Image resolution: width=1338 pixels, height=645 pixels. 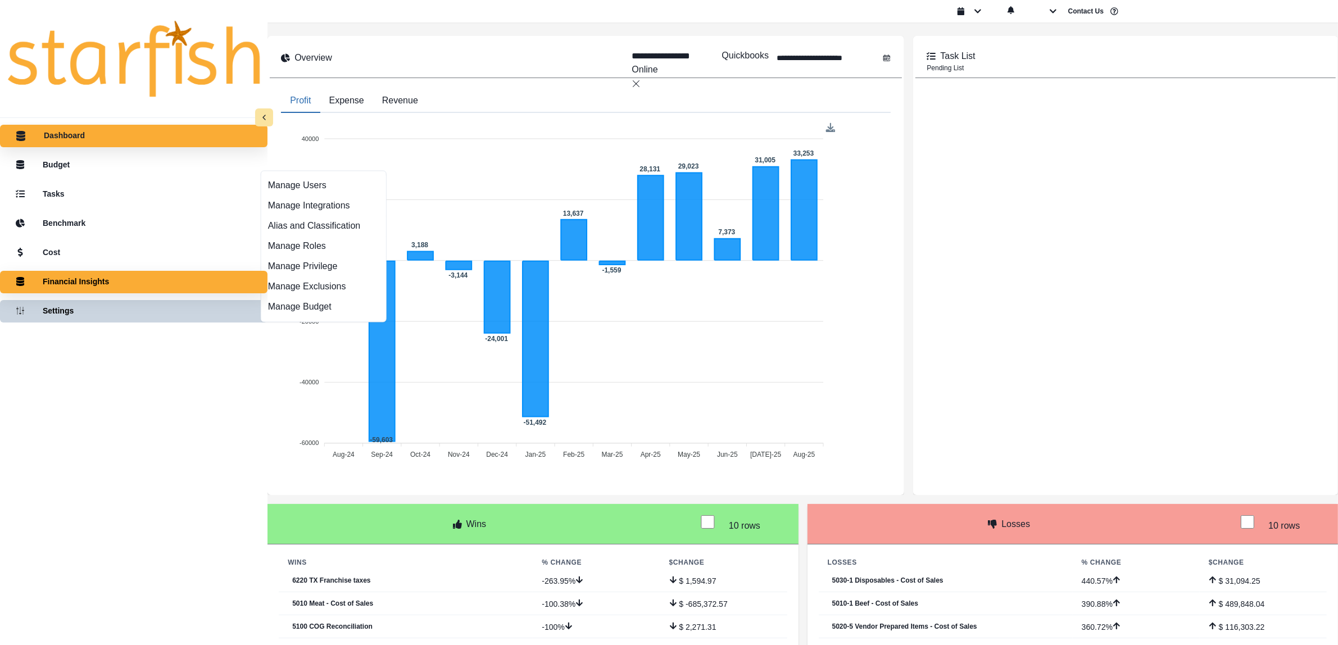 I want to click on p: Dashboard, so click(x=64, y=136).